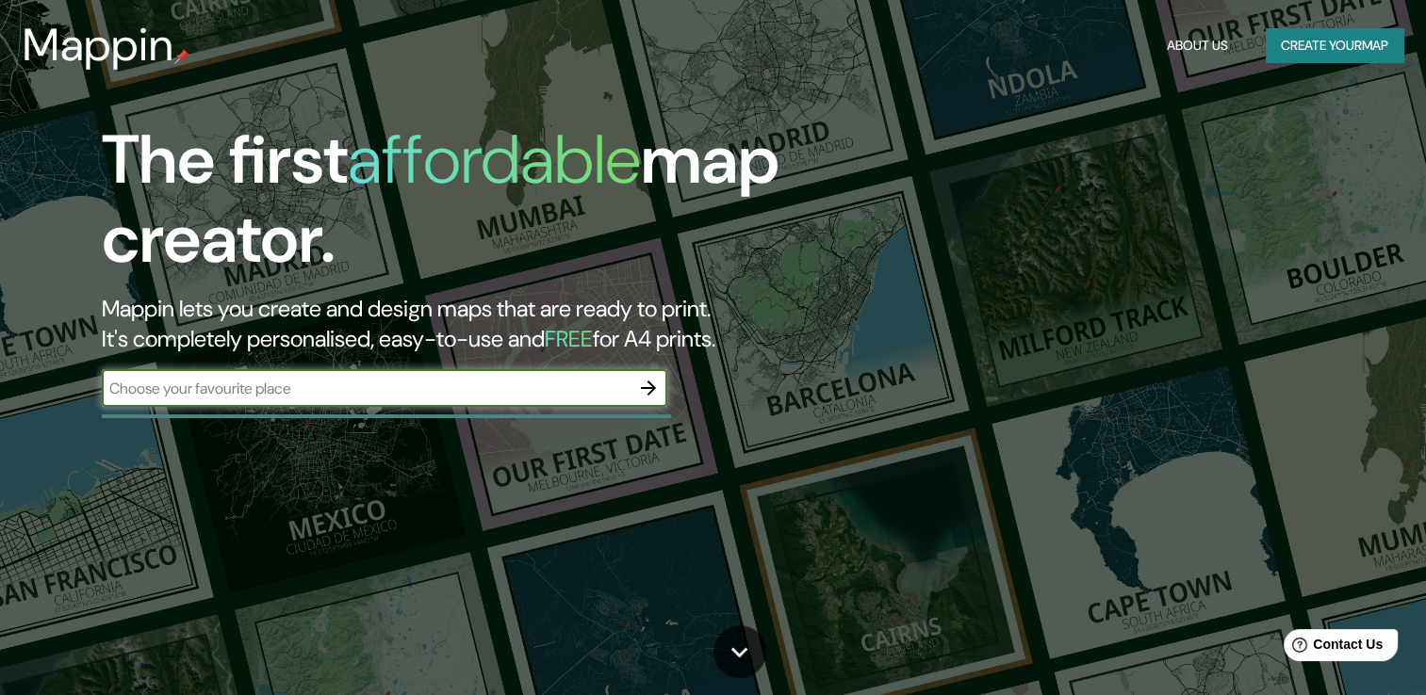  What do you see at coordinates (98, 45) in the screenshot?
I see `h3: Mappin` at bounding box center [98, 45].